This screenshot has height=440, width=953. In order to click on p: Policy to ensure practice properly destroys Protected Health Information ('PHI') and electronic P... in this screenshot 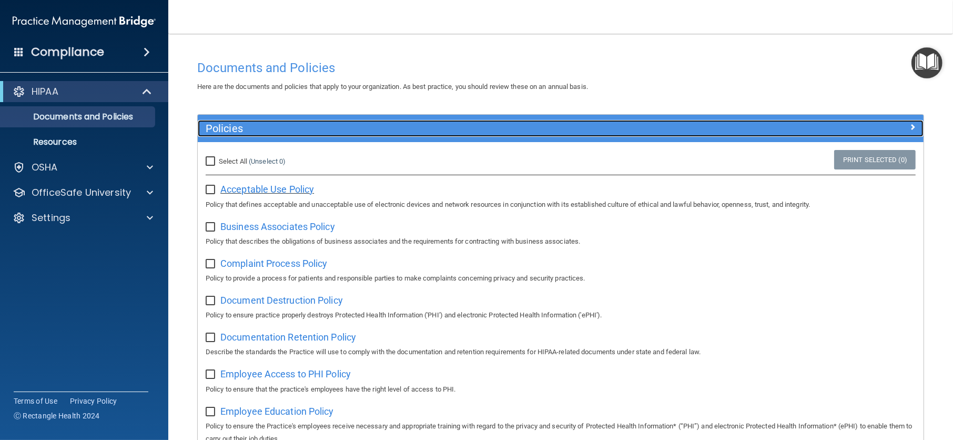, I will do `click(561, 315)`.